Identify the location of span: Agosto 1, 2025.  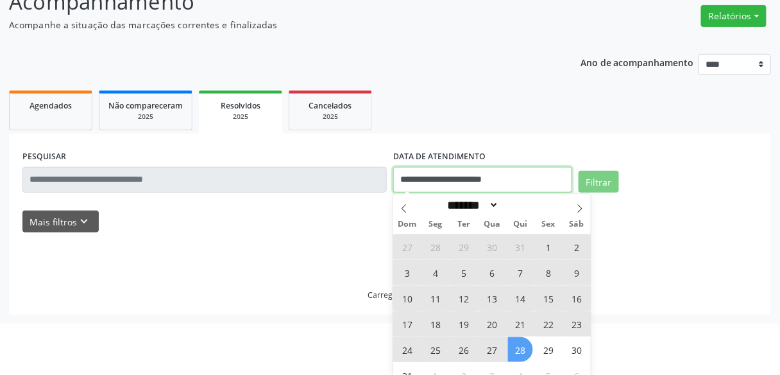
(548, 246).